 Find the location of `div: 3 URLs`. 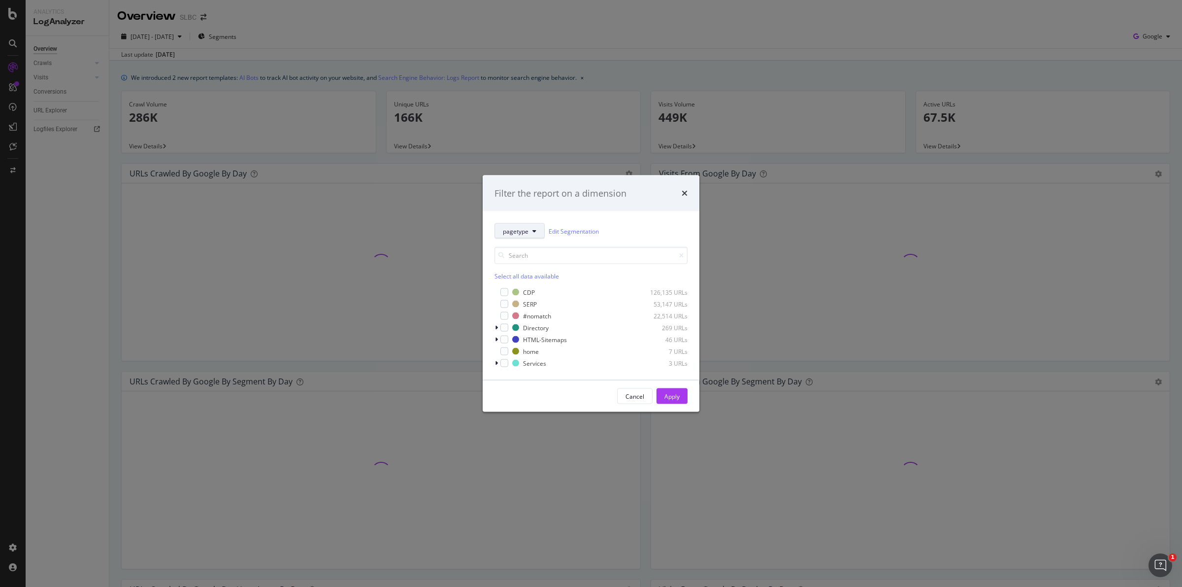

div: 3 URLs is located at coordinates (664, 363).